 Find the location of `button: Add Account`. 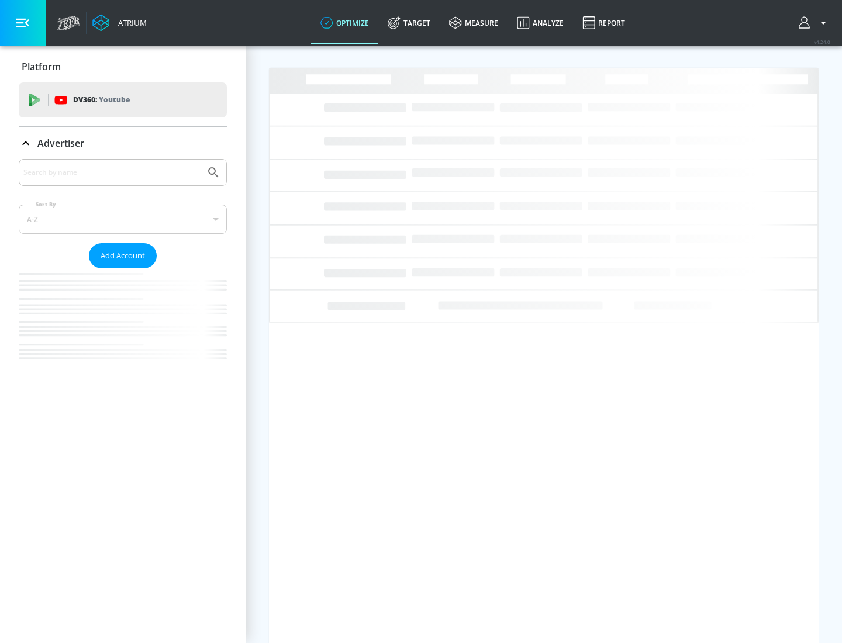

button: Add Account is located at coordinates (123, 256).